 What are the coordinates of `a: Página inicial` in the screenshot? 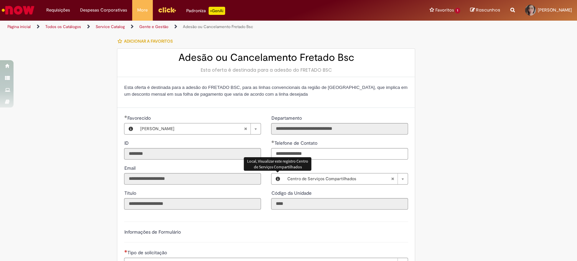 It's located at (19, 27).